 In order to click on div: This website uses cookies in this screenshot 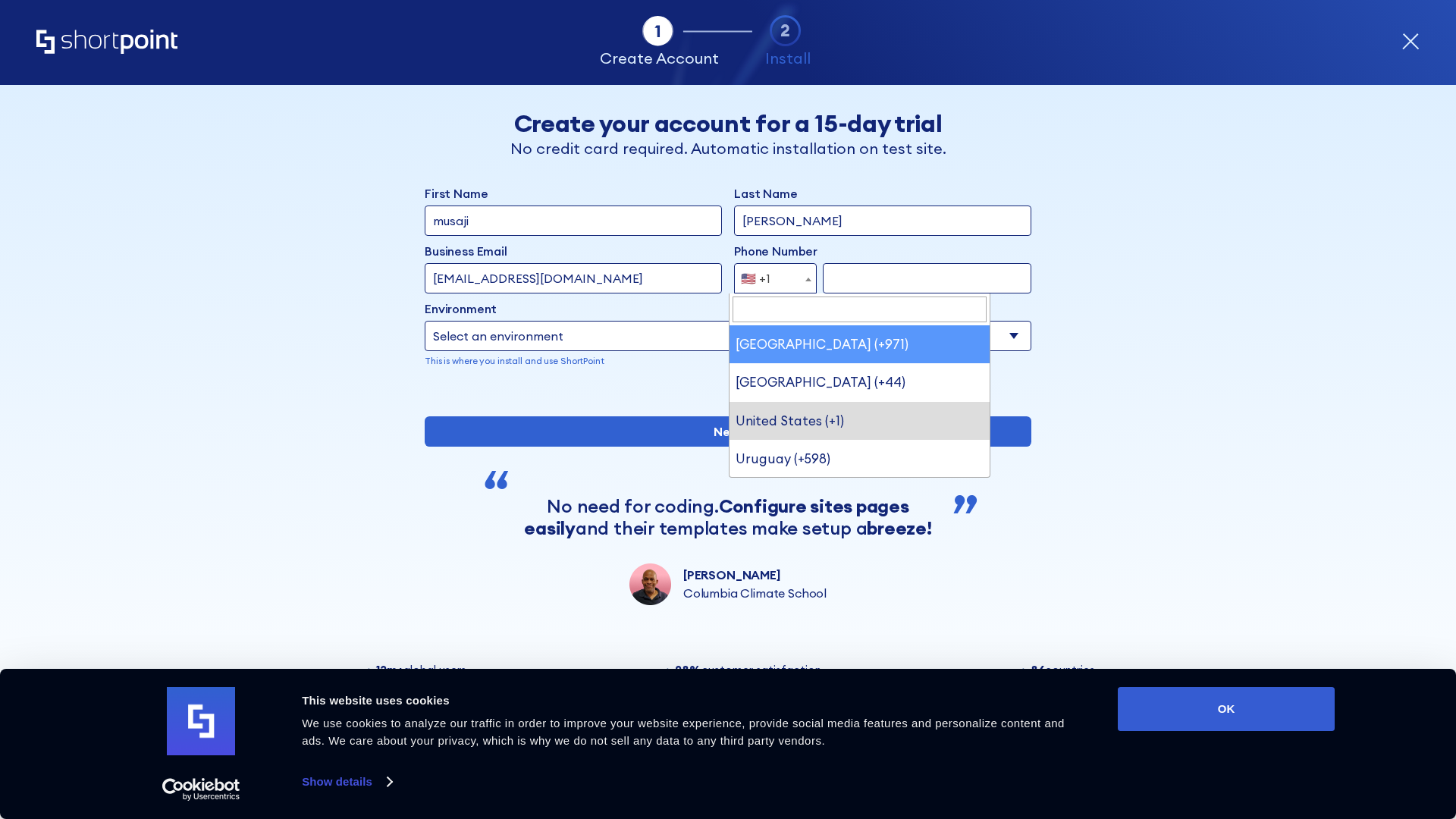, I will do `click(693, 701)`.